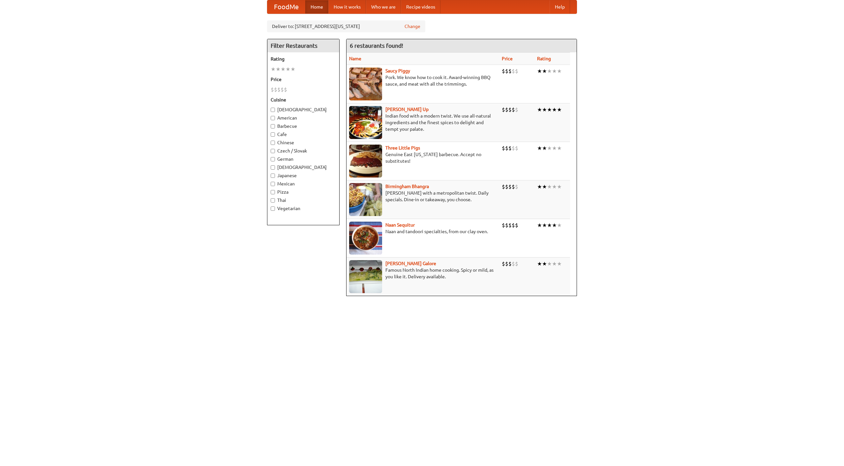 This screenshot has height=466, width=844. Describe the element at coordinates (412, 26) in the screenshot. I see `a: Change` at that location.